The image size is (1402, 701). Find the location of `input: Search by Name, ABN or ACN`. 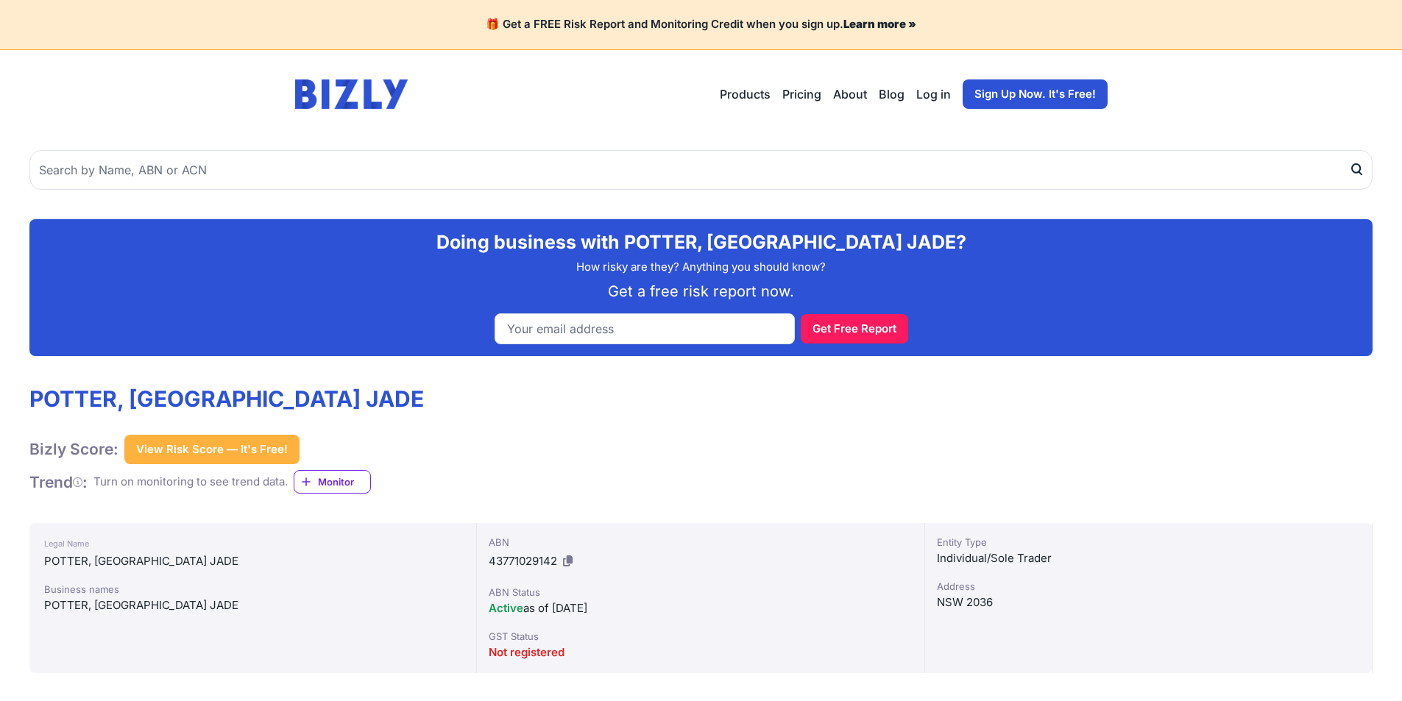

input: Search by Name, ABN or ACN is located at coordinates (700, 170).